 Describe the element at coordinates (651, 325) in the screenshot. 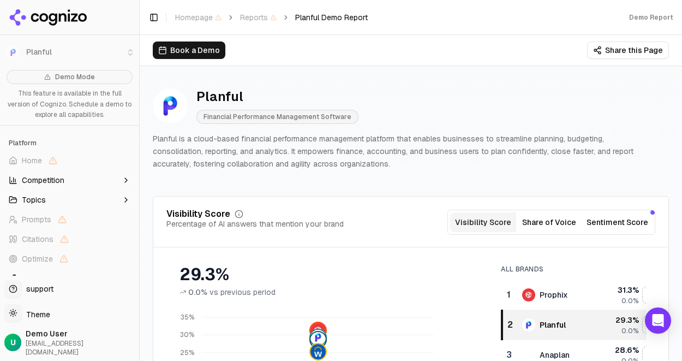

I see `button: Hide planful data` at that location.